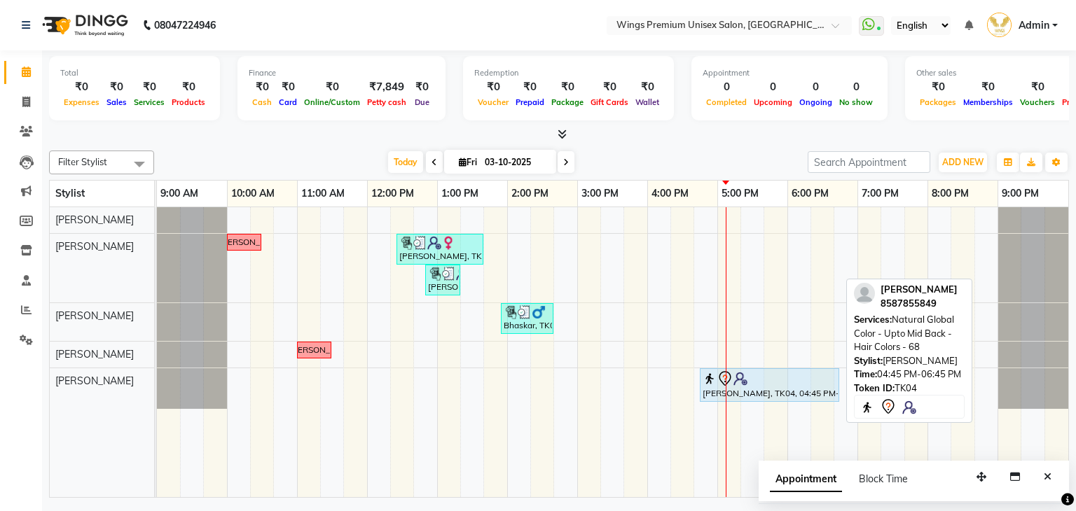  Describe the element at coordinates (805, 480) in the screenshot. I see `span: Appointment` at that location.